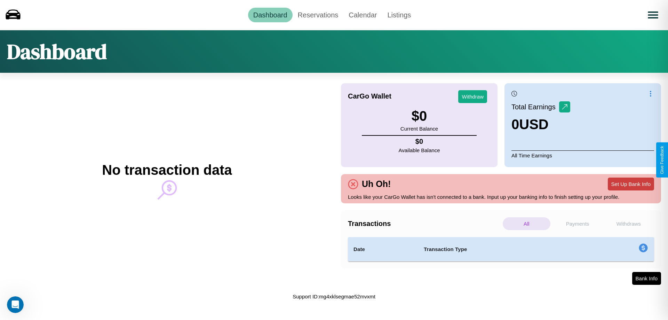 Image resolution: width=668 pixels, height=320 pixels. What do you see at coordinates (503, 249) in the screenshot?
I see `h4: Transaction Type` at bounding box center [503, 249].